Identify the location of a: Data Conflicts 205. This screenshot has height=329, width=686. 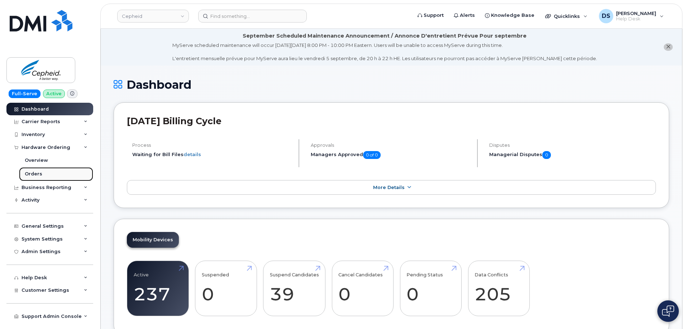
(498, 289).